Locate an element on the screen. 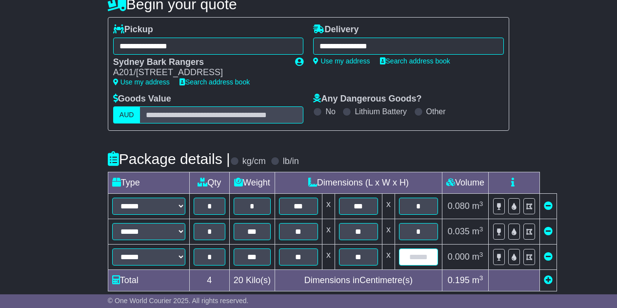 The width and height of the screenshot is (617, 308). label: AUD is located at coordinates (127, 115).